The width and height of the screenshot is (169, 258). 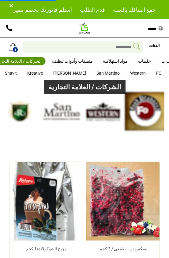 What do you see at coordinates (46, 249) in the screenshot?
I see `a: مزيج الشوكولاتة/1 كجم` at bounding box center [46, 249].